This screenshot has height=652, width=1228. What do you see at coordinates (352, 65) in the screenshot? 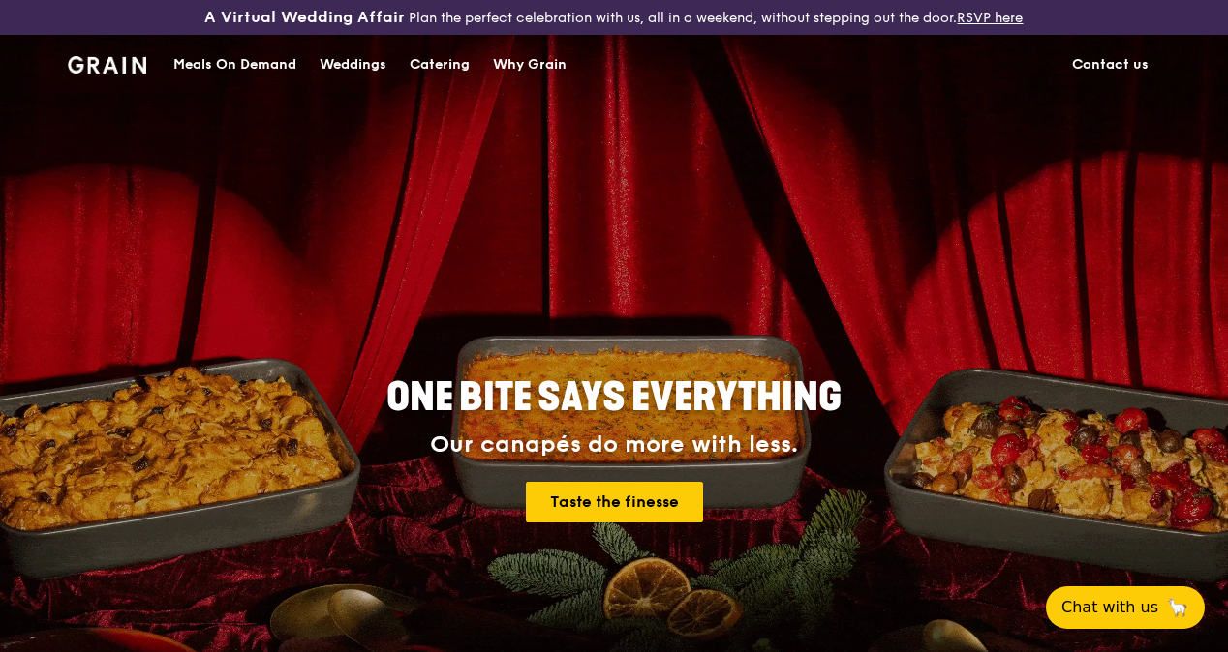
I see `div: Weddings` at bounding box center [352, 65].